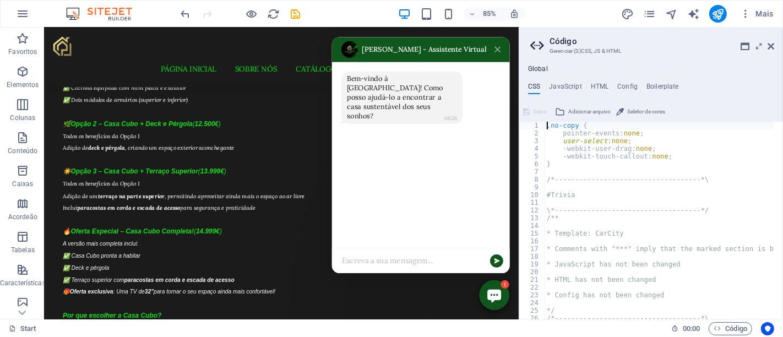 The height and width of the screenshot is (337, 783). Describe the element at coordinates (23, 85) in the screenshot. I see `p: Elementos` at that location.